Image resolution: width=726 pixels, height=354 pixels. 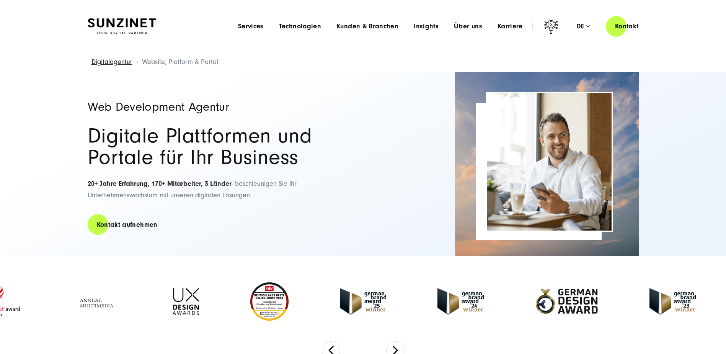 I want to click on img: Full-Service Digitalagentur SUNZINET - Business Applications Web & Cloud_2, so click(x=547, y=164).